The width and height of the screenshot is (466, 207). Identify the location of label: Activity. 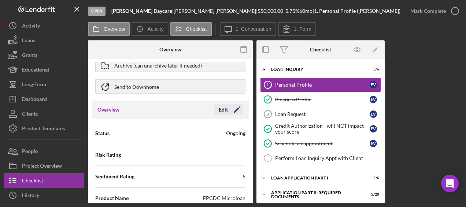
(155, 29).